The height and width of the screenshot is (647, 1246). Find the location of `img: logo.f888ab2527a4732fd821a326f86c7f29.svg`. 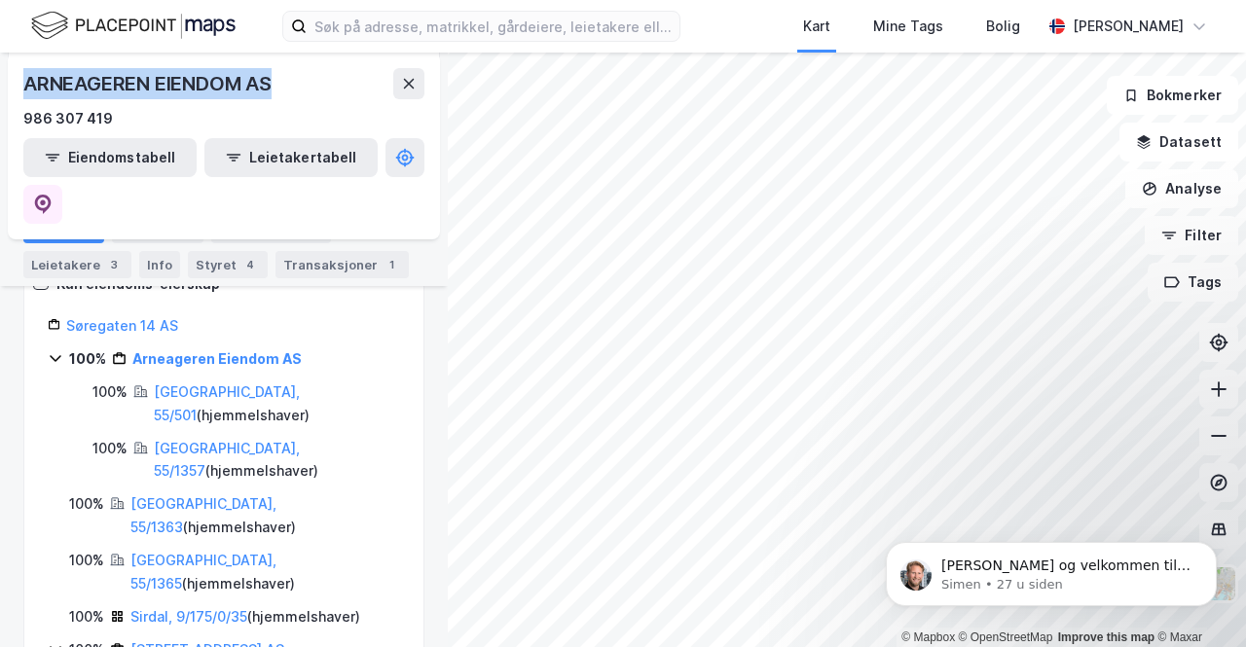

img: logo.f888ab2527a4732fd821a326f86c7f29.svg is located at coordinates (133, 25).